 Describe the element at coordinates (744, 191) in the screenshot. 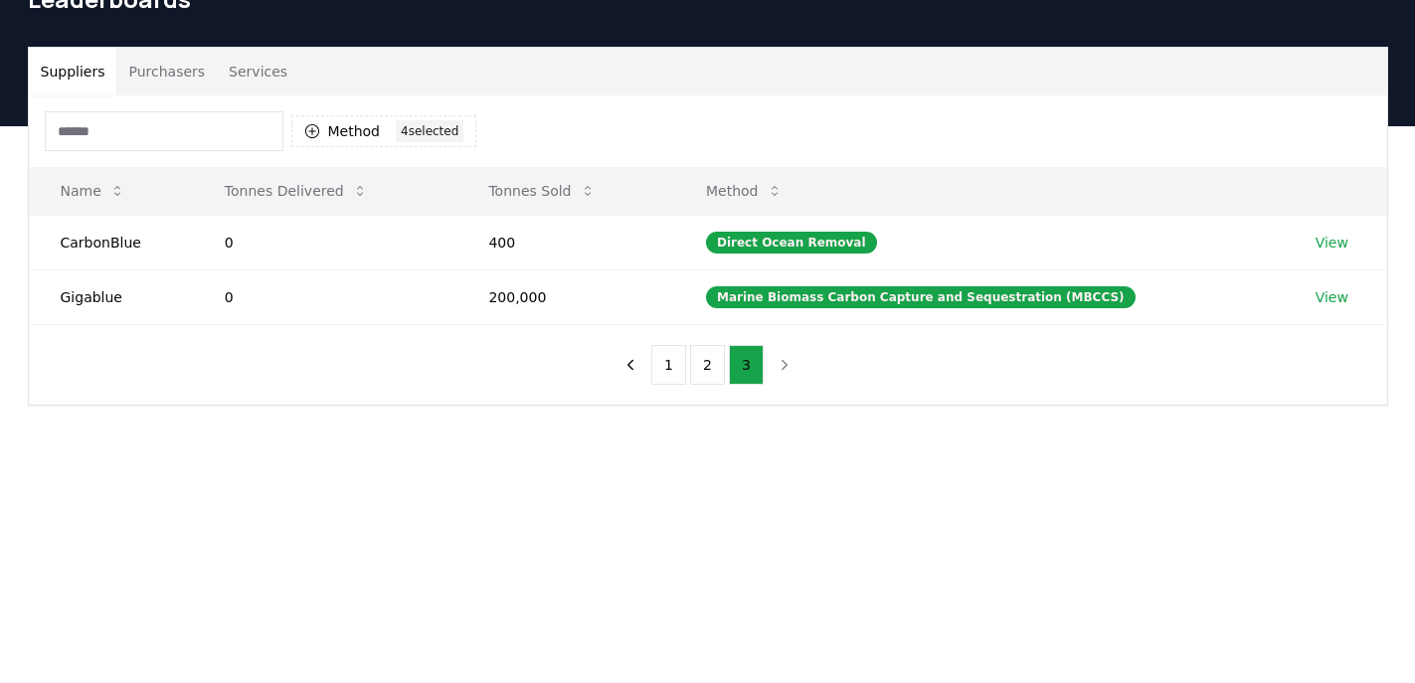

I see `button: Method` at that location.